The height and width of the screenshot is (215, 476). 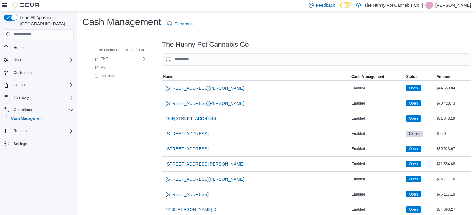 What do you see at coordinates (168, 77) in the screenshot?
I see `span: Name` at bounding box center [168, 77].